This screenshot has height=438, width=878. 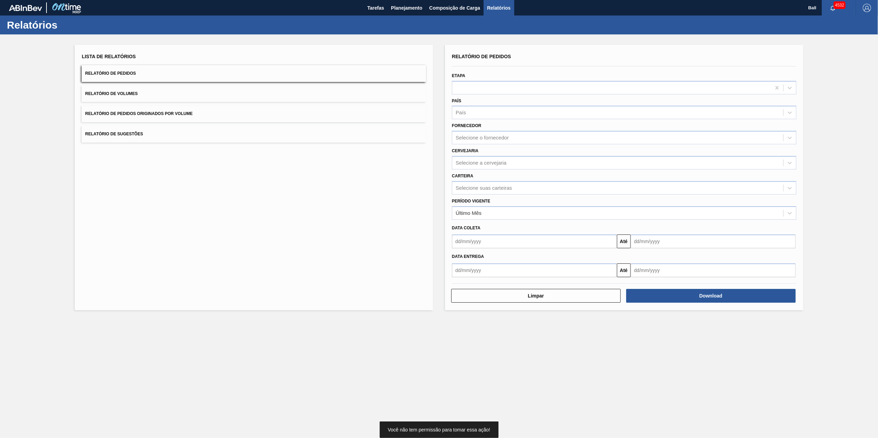 What do you see at coordinates (439, 430) in the screenshot?
I see `span: Você não tem permissão para tomar essa ação!` at bounding box center [439, 430].